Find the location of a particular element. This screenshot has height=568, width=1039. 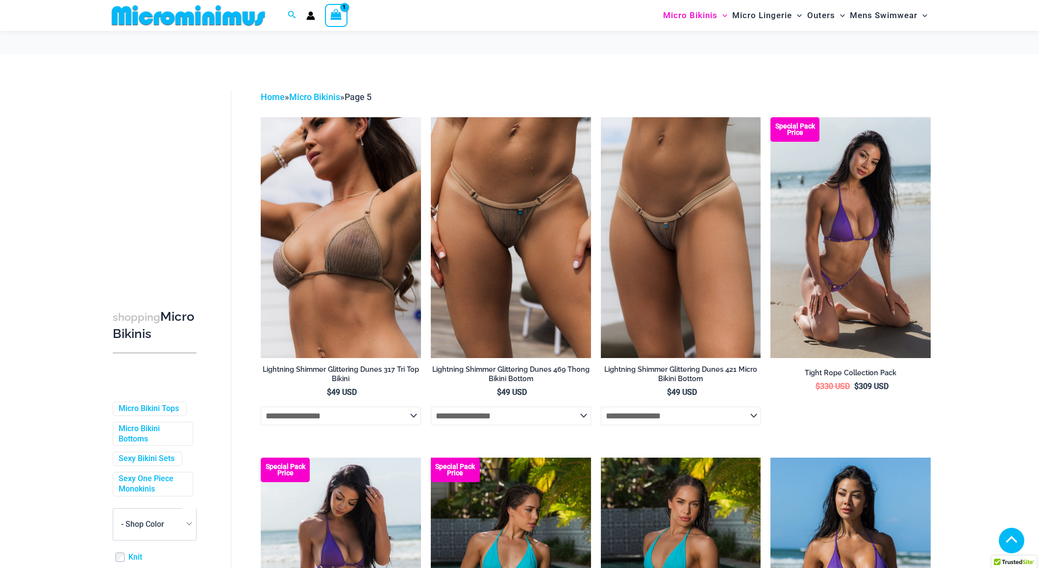

h3: Micro Bikinis is located at coordinates (154, 325).